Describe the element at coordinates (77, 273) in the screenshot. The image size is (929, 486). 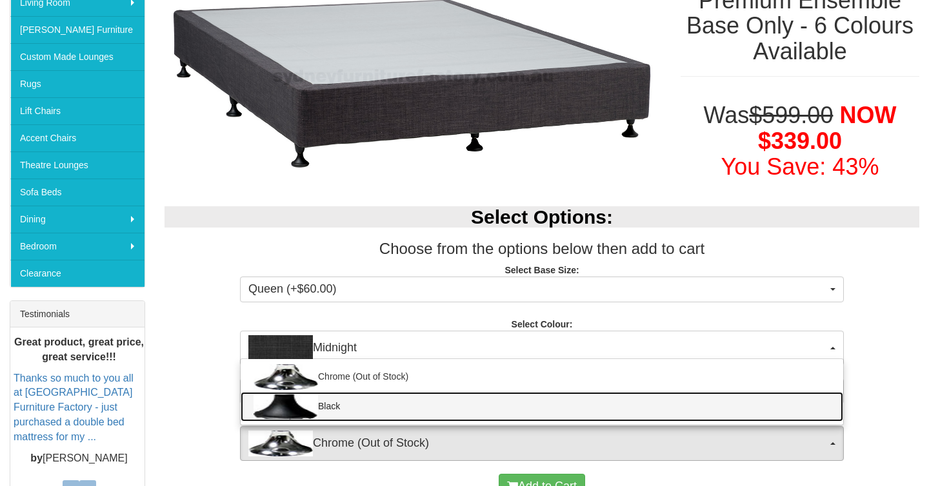
I see `a: Clearance` at that location.